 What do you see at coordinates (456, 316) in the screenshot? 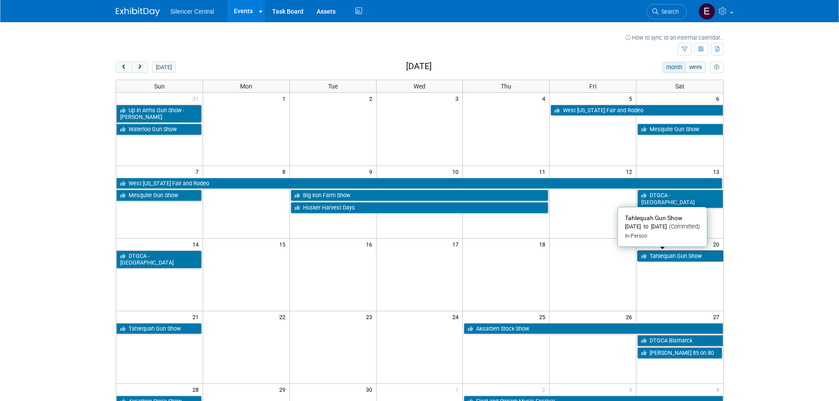
I see `span: 24` at bounding box center [456, 316].